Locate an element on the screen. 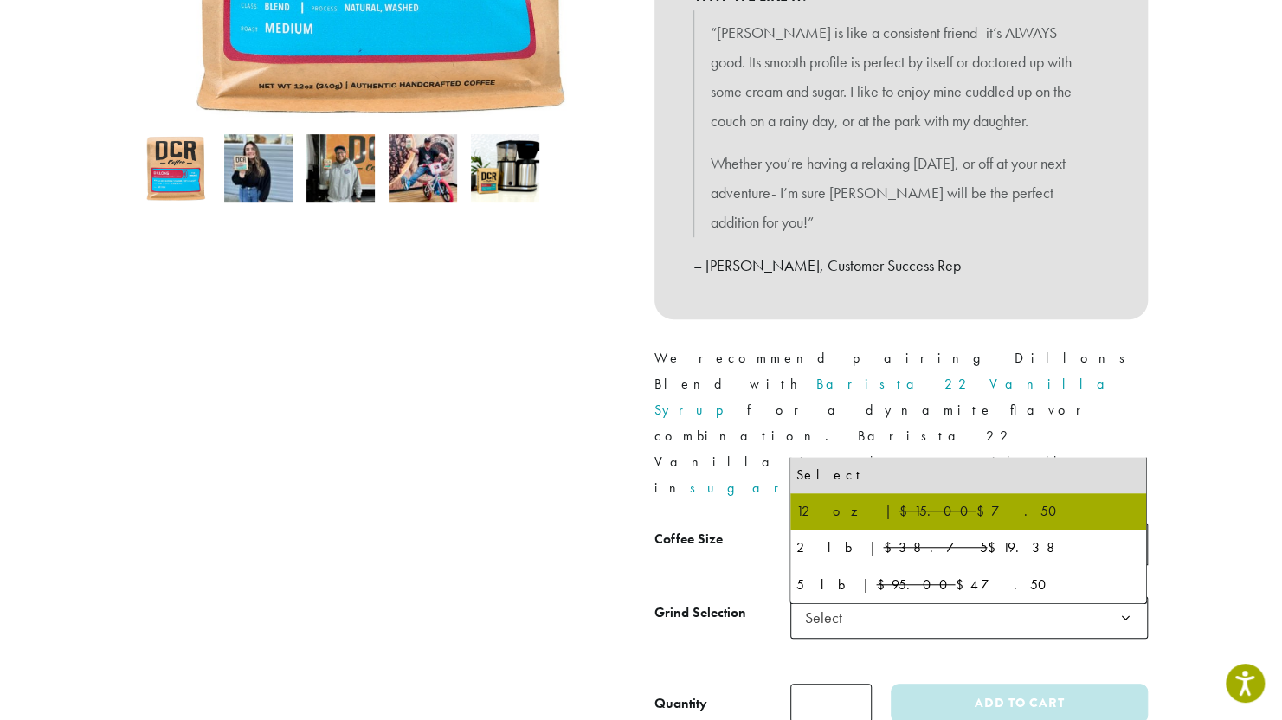 This screenshot has width=1282, height=720. img: David Morris picks Dillons for 2021 is located at coordinates (422, 168).